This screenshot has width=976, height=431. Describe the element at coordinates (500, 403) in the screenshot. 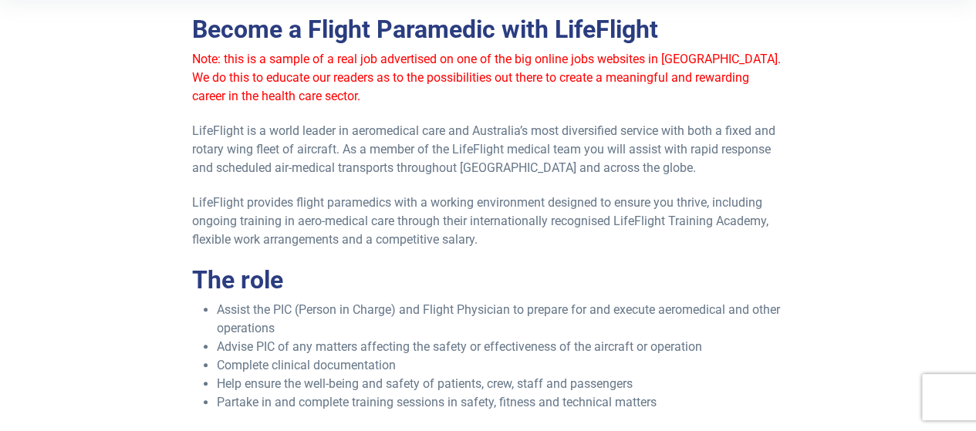

I see `li: Partake in and complete training sessions in safety, fitness and technical matters` at that location.